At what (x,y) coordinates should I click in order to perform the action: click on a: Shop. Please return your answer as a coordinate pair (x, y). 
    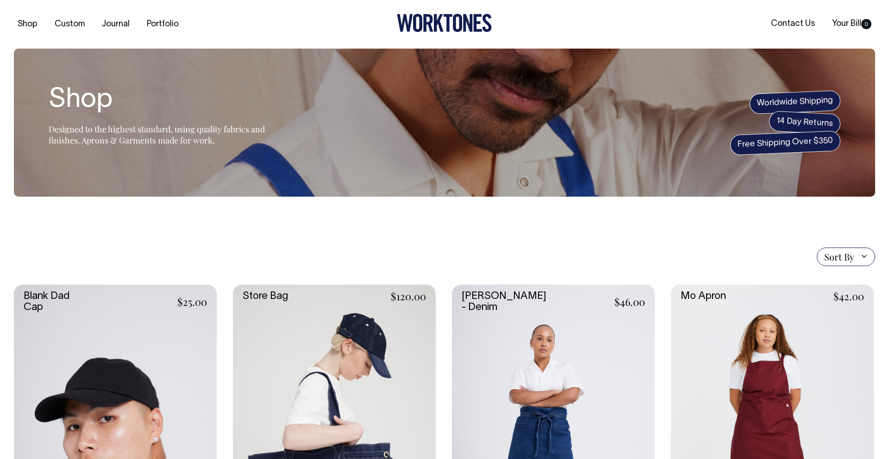
    Looking at the image, I should click on (27, 24).